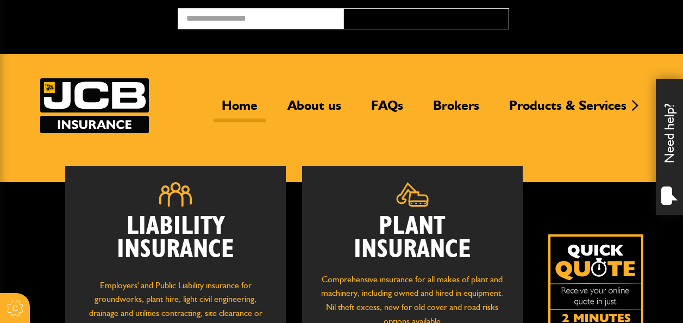 Image resolution: width=683 pixels, height=323 pixels. What do you see at coordinates (591, 16) in the screenshot?
I see `button: Broker Login` at bounding box center [591, 16].